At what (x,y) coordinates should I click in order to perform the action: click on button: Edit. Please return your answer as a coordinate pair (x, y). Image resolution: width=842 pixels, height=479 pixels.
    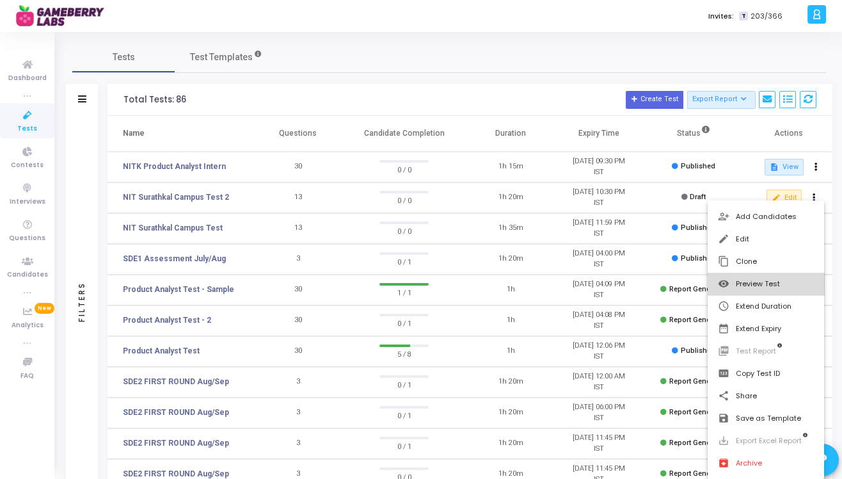
    Looking at the image, I should click on (766, 239).